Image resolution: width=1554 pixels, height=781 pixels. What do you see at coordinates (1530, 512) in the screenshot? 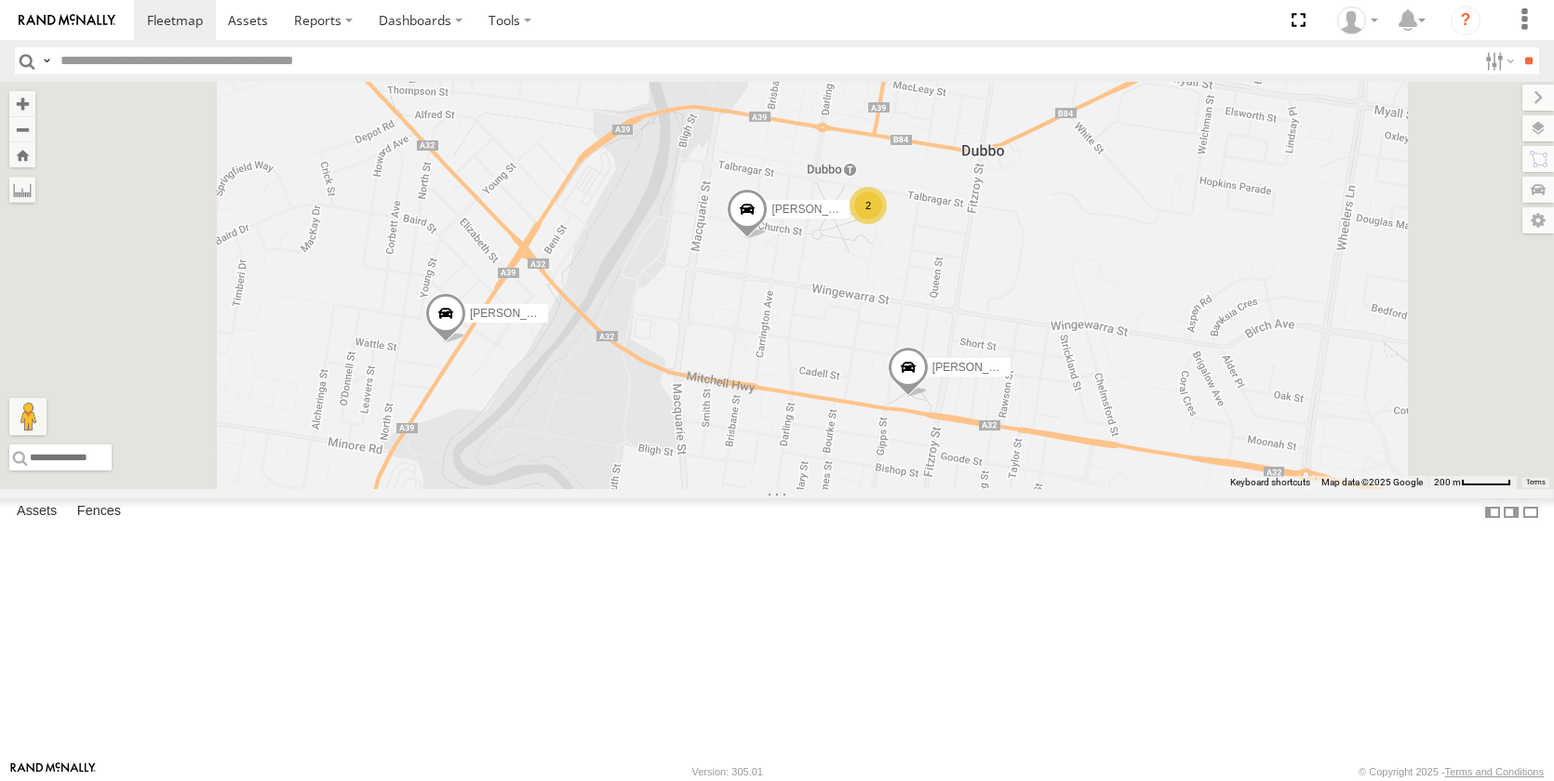
I see `label: Hide Summary Table` at bounding box center [1530, 512].